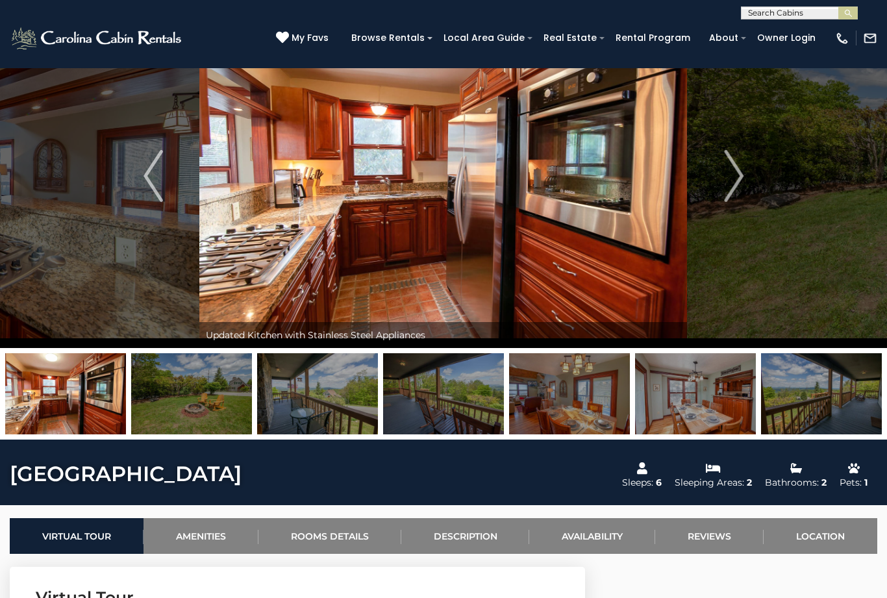 The width and height of the screenshot is (887, 598). What do you see at coordinates (304, 38) in the screenshot?
I see `a: My Favs` at bounding box center [304, 38].